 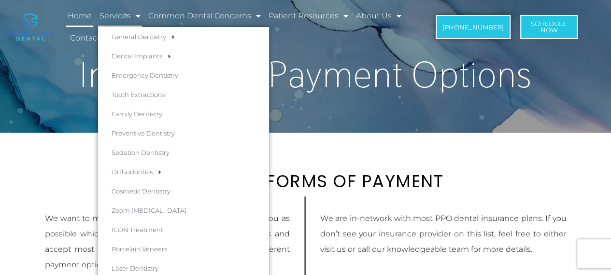 I want to click on nav: Menu, so click(x=243, y=27).